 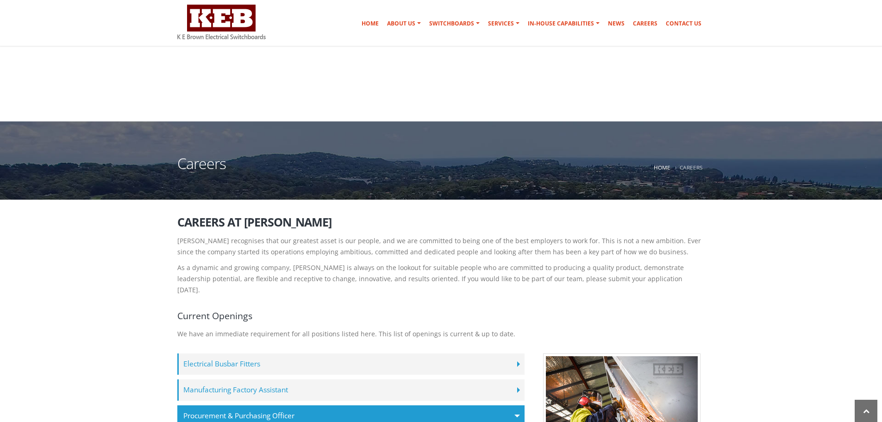 I want to click on a: About Us, so click(x=404, y=24).